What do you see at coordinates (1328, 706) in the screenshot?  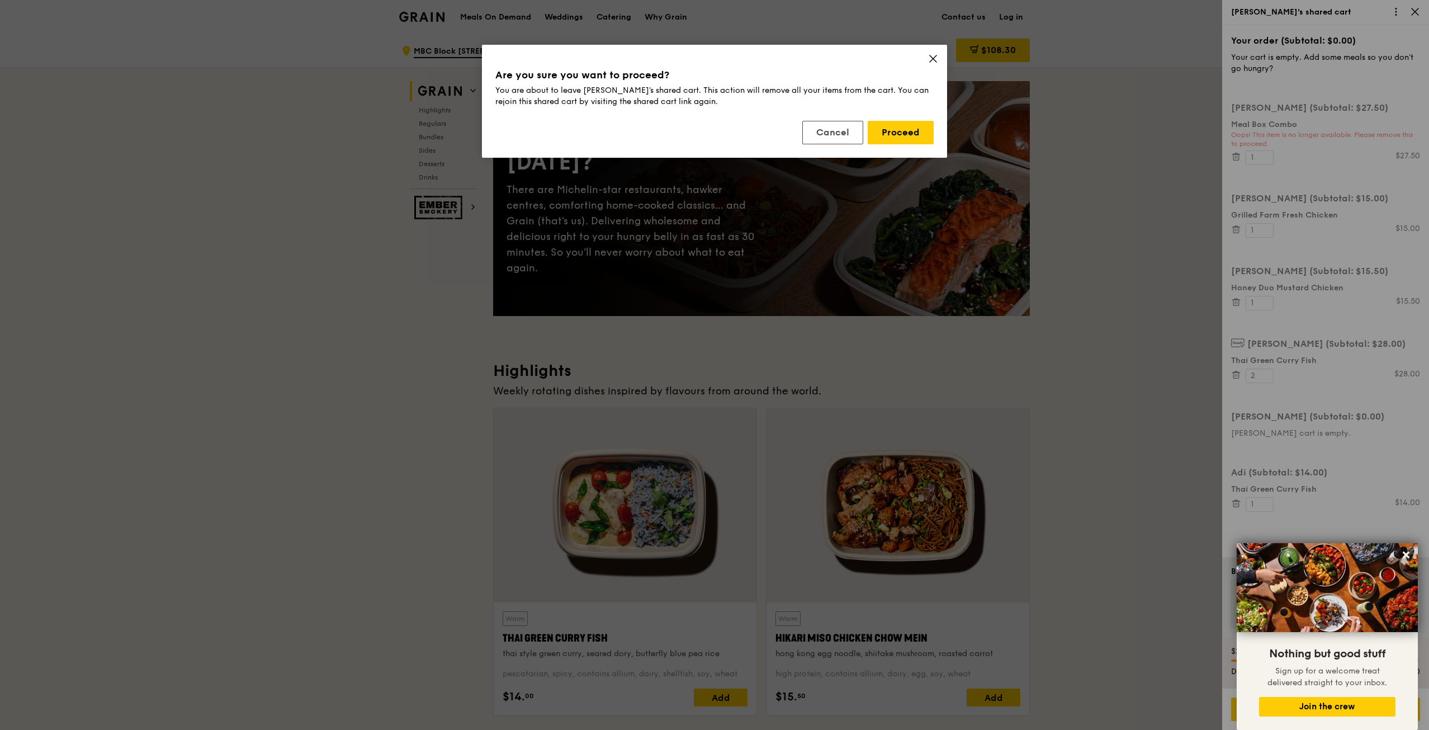 I see `button: Join the crew` at bounding box center [1328, 706].